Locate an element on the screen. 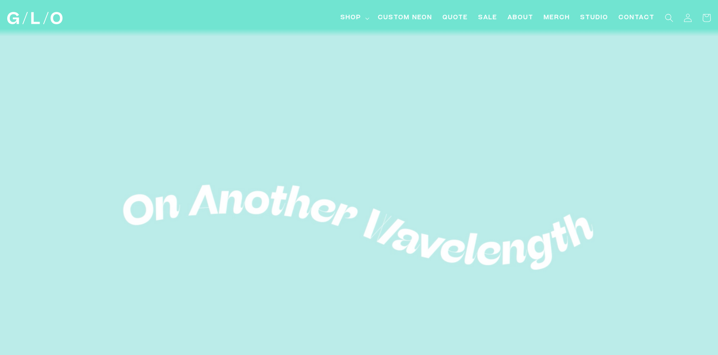 This screenshot has height=355, width=718. a: GLO Studio is located at coordinates (34, 18).